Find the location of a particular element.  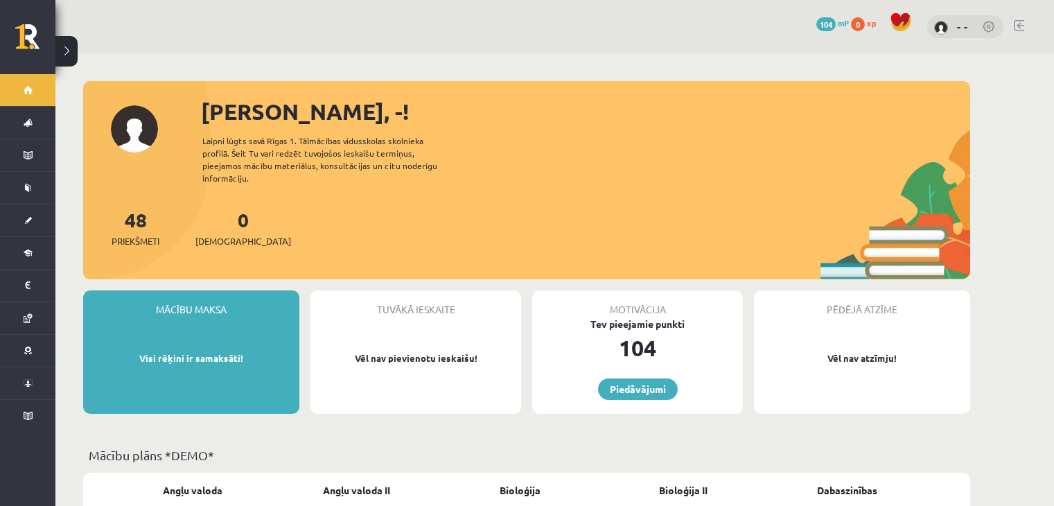

div: Laipni lūgts savā Rīgas 1. Tālmācības vidusskolas skolnieka profilā. Šeit Tu vari redzēt tuvojošo... is located at coordinates (332, 159).